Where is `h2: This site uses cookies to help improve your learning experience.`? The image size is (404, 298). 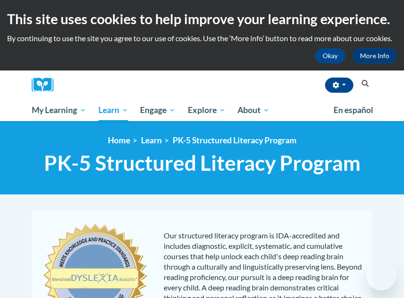 h2: This site uses cookies to help improve your learning experience. is located at coordinates (202, 19).